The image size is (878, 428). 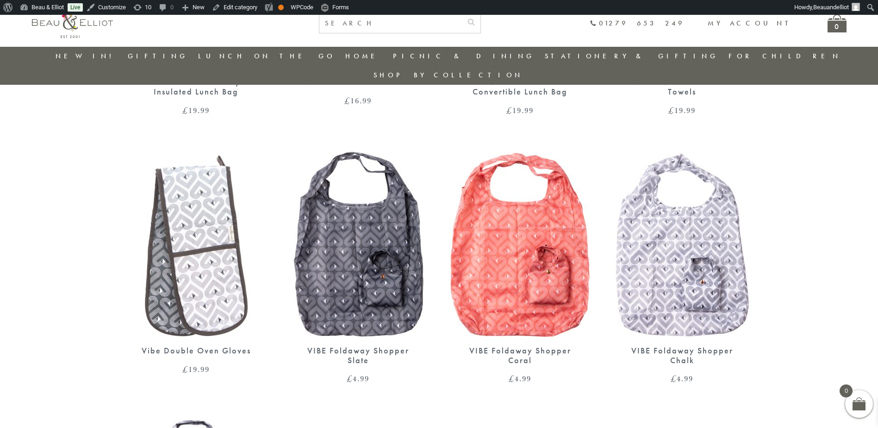 I want to click on a: My account, so click(x=751, y=23).